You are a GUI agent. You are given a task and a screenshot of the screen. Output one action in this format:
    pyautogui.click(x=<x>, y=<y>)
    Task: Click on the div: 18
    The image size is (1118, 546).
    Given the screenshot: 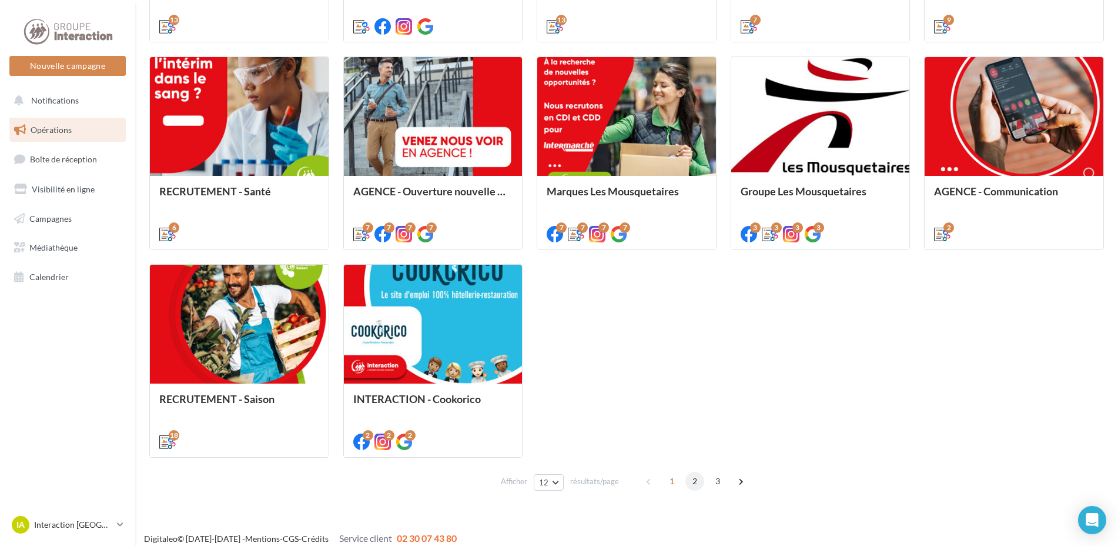 What is the action you would take?
    pyautogui.click(x=174, y=435)
    